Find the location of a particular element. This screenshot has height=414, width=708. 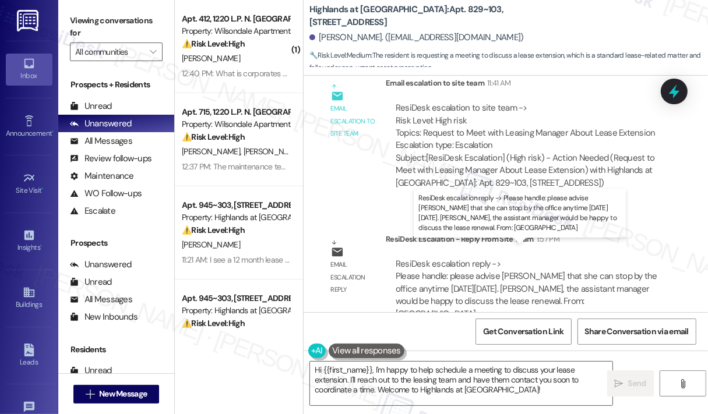

a: Insights • is located at coordinates (29, 241).